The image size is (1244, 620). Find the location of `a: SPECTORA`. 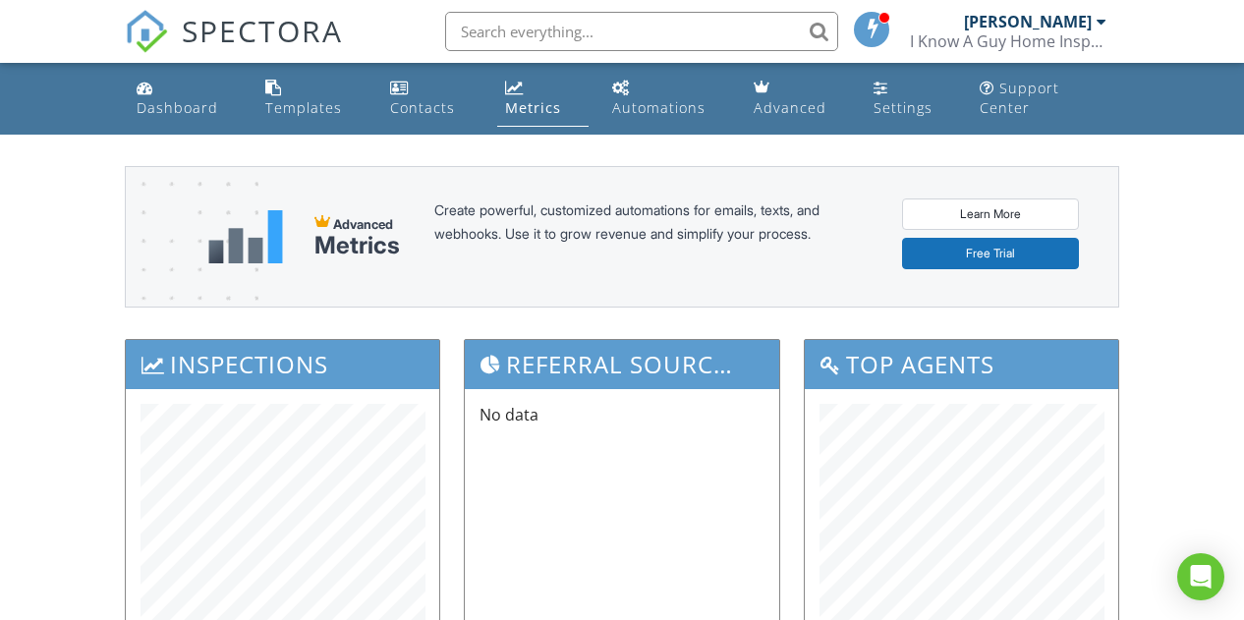

a: SPECTORA is located at coordinates (234, 47).